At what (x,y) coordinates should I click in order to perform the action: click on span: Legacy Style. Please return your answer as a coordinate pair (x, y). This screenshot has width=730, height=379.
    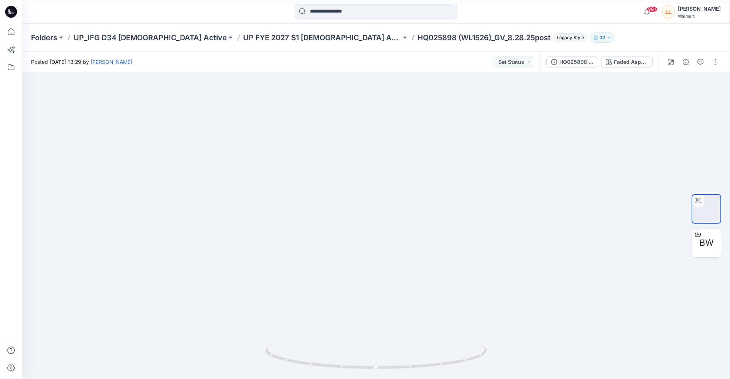
    Looking at the image, I should click on (570, 38).